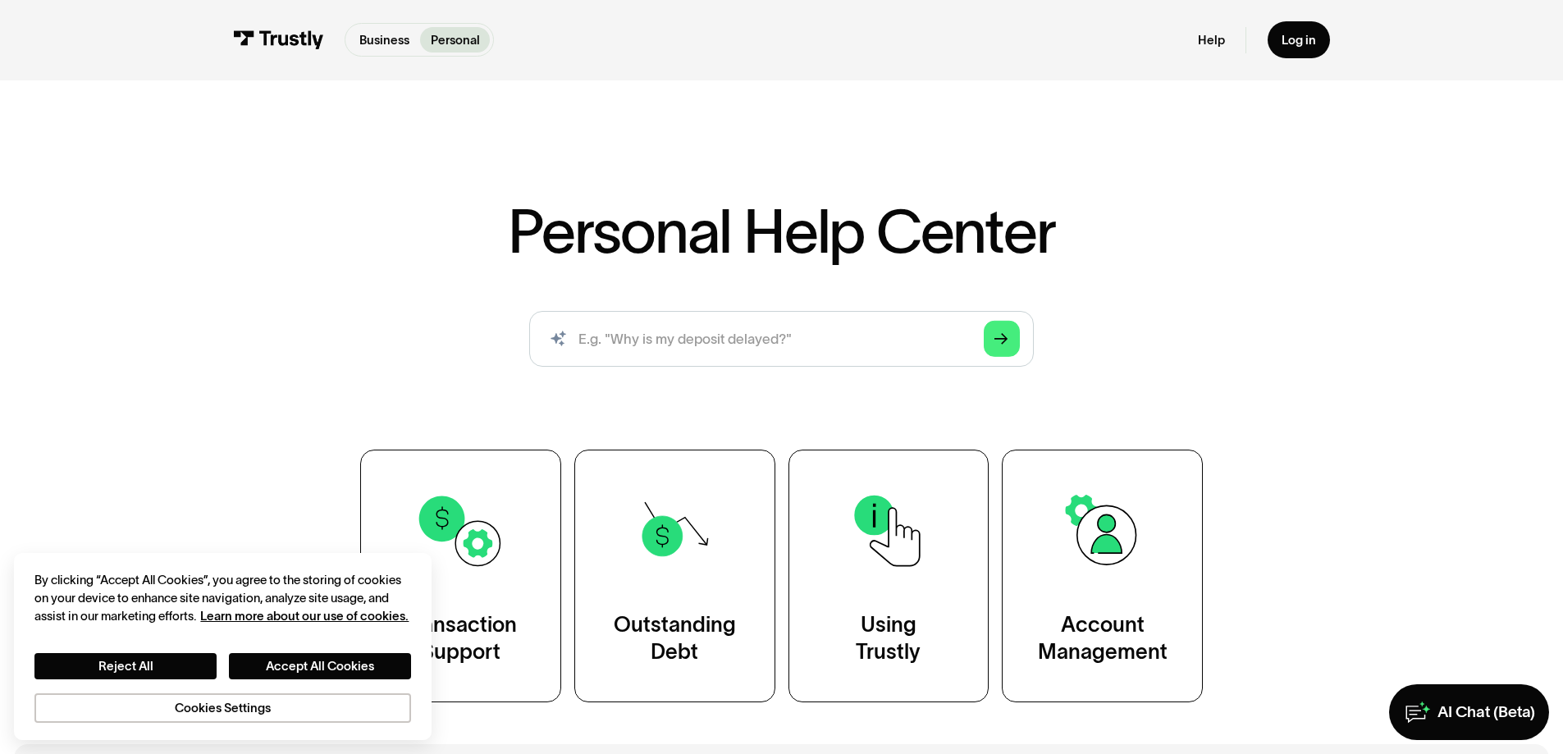 Image resolution: width=1563 pixels, height=754 pixels. What do you see at coordinates (1211, 39) in the screenshot?
I see `a: Help` at bounding box center [1211, 39].